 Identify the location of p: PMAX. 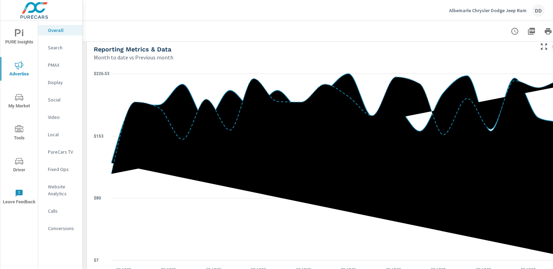
(62, 65).